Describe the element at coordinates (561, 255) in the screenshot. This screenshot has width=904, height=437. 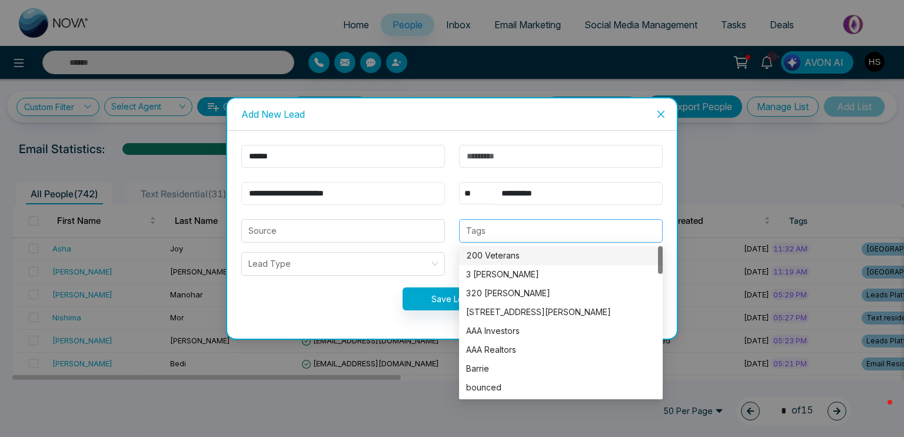
I see `div: 200 Veterans` at that location.